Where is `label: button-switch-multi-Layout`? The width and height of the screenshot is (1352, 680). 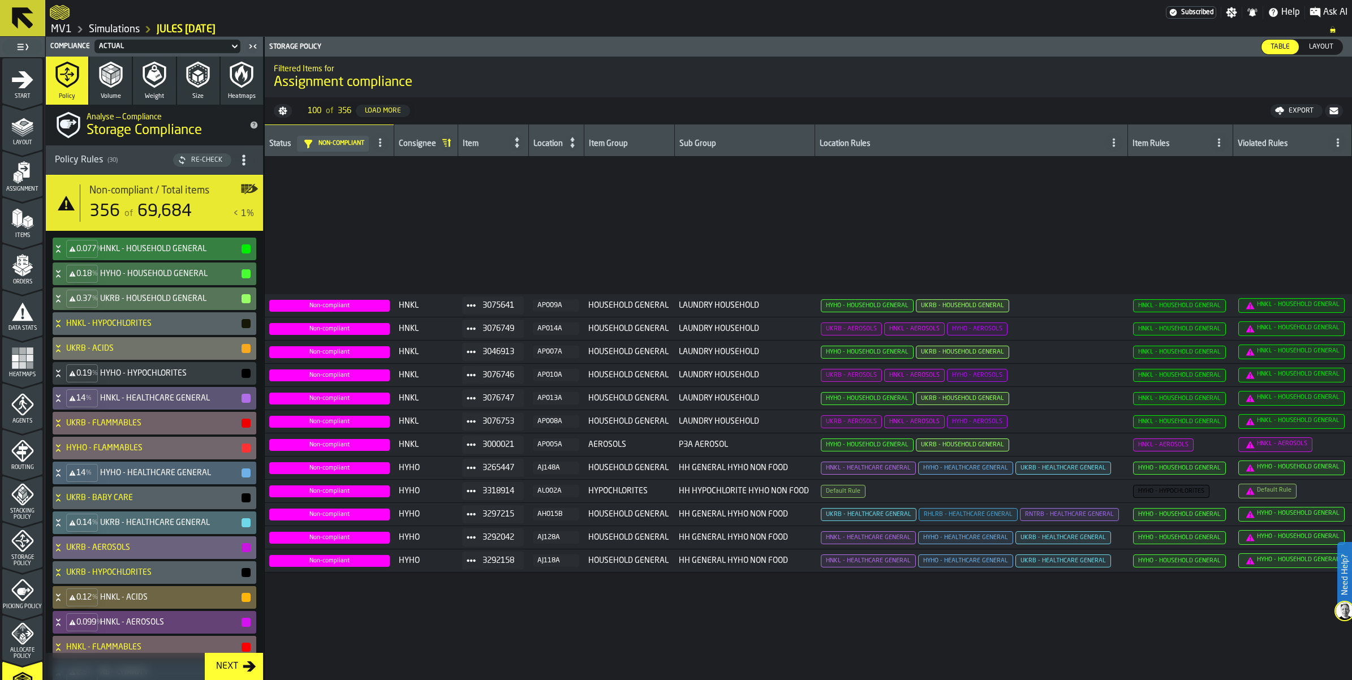 label: button-switch-multi-Layout is located at coordinates (1321, 47).